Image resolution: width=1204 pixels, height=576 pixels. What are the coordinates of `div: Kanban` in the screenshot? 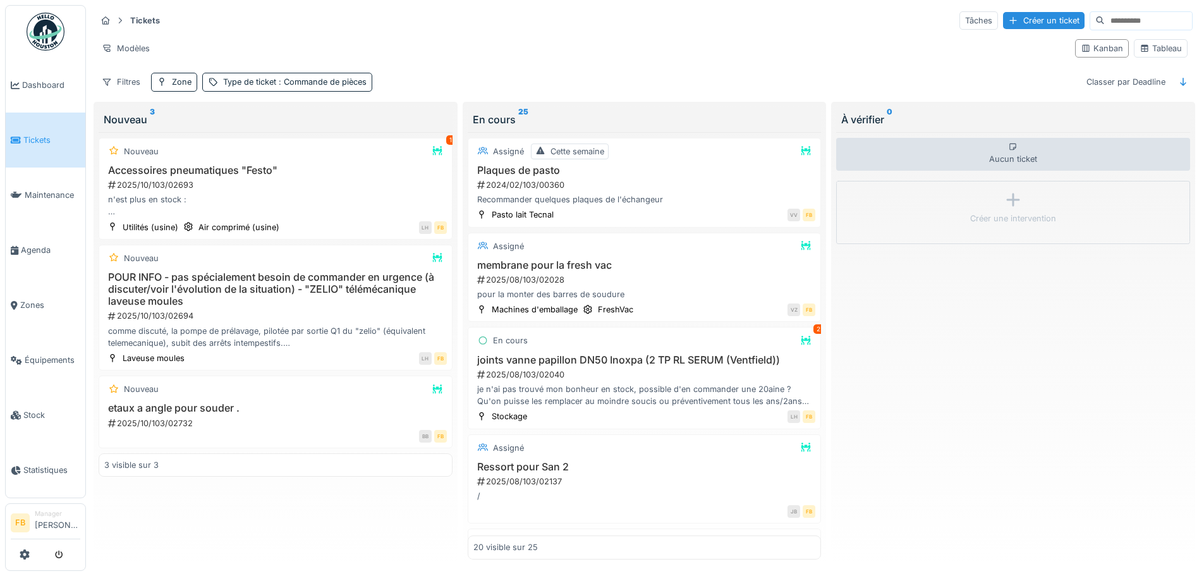 It's located at (1101, 48).